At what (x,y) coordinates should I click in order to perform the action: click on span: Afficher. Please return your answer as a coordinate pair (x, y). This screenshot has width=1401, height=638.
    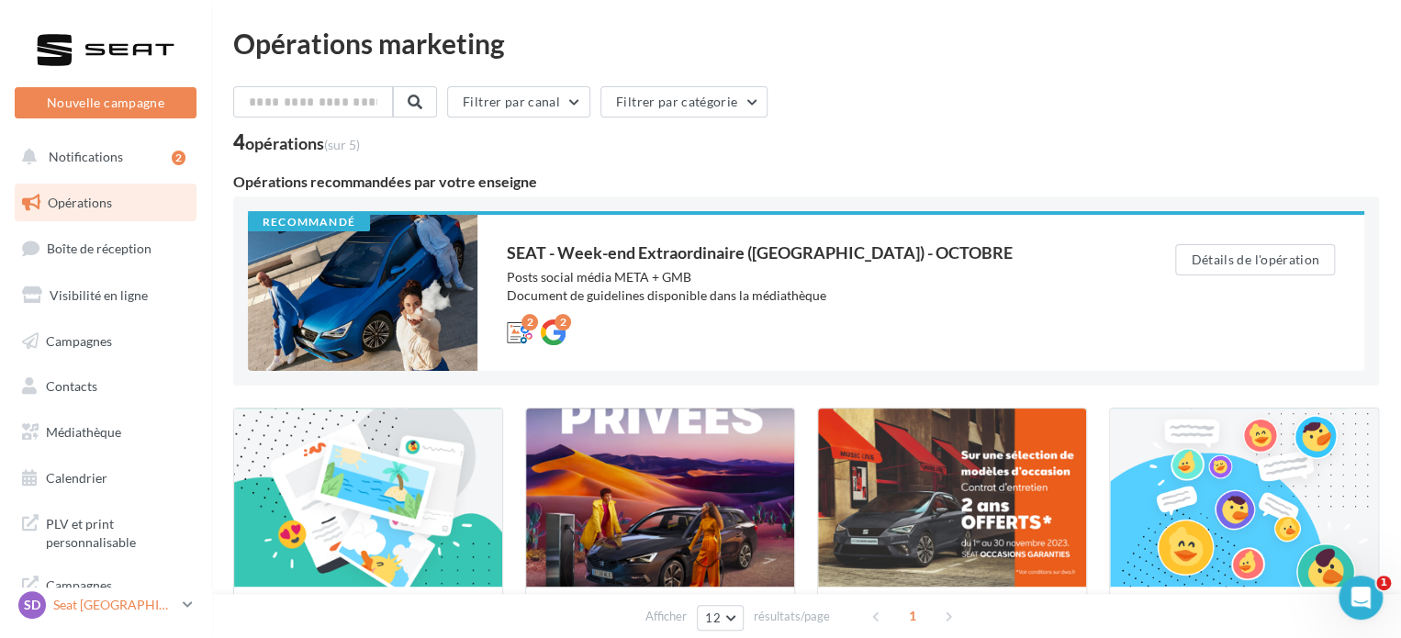
    Looking at the image, I should click on (666, 616).